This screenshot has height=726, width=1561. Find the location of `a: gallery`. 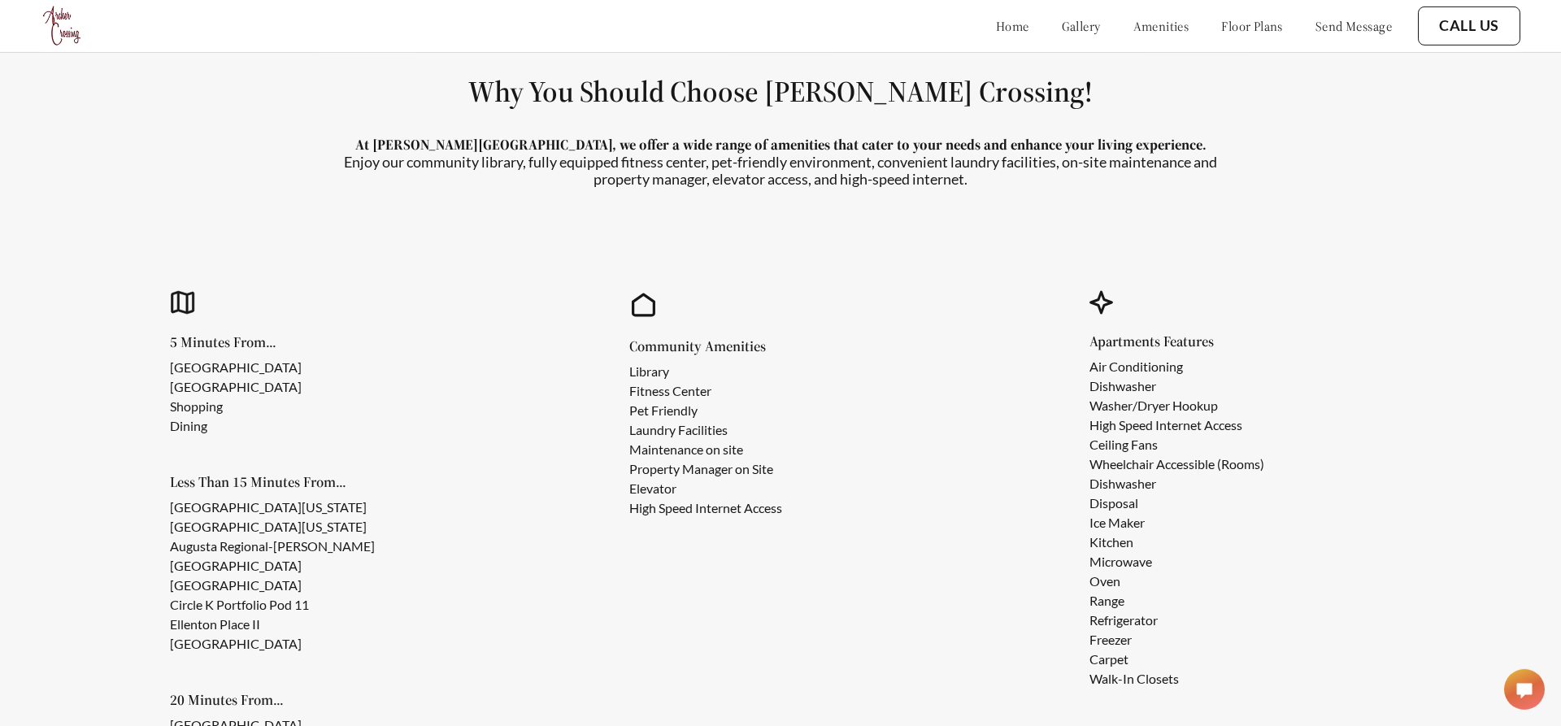

a: gallery is located at coordinates (1081, 26).